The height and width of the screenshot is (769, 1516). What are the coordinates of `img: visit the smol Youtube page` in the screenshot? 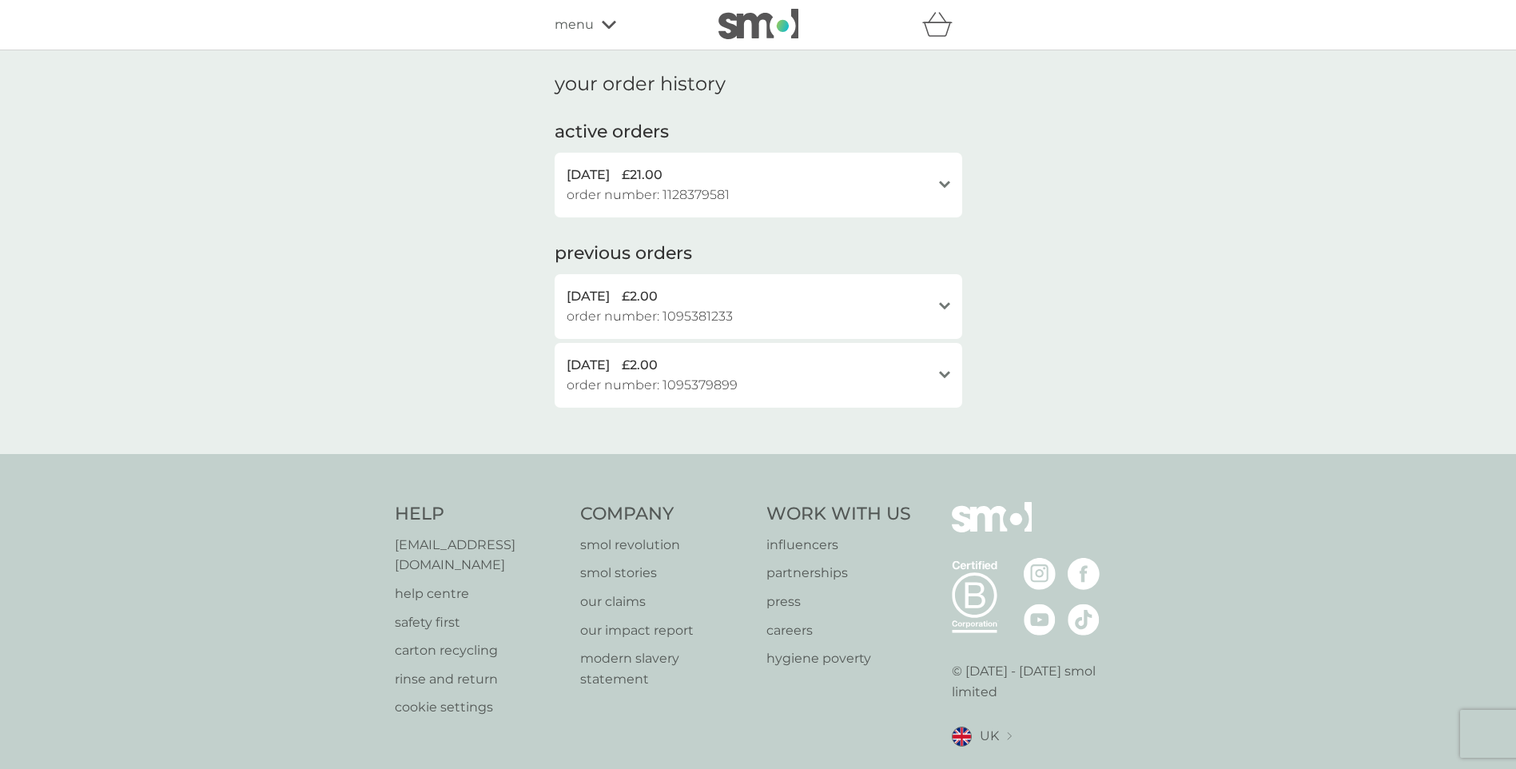 It's located at (1040, 619).